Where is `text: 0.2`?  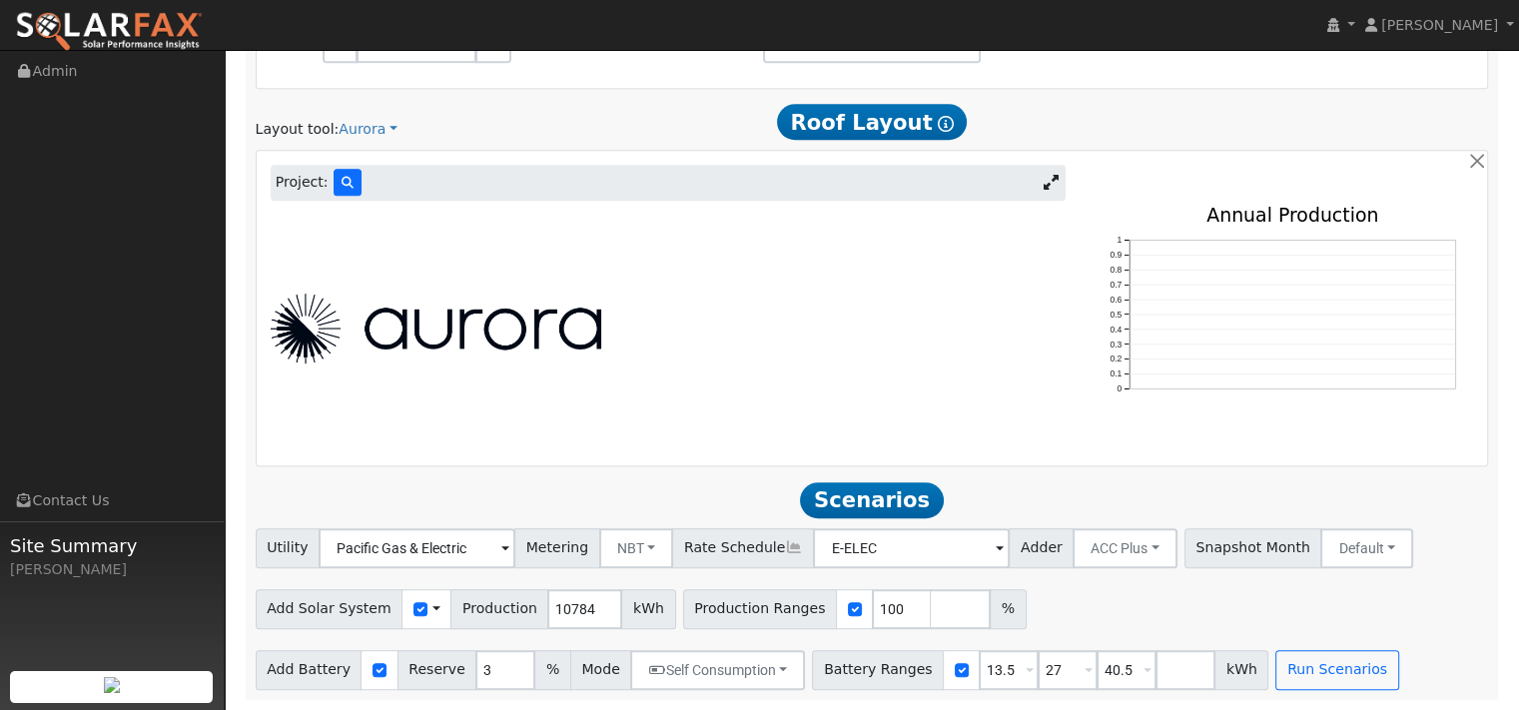
text: 0.2 is located at coordinates (1116, 359).